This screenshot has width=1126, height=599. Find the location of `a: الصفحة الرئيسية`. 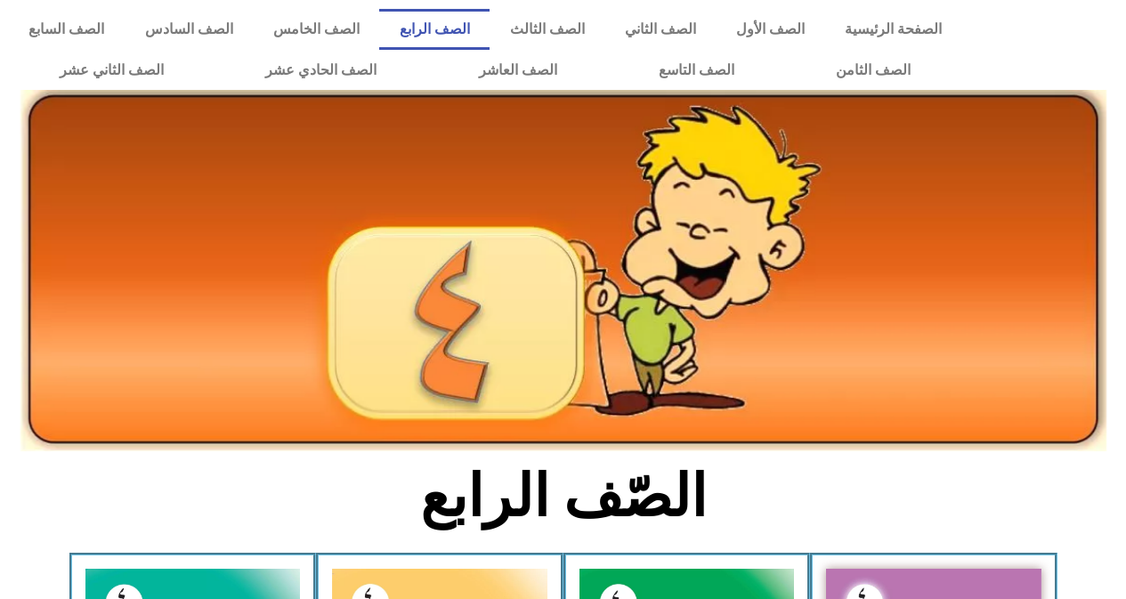

a: الصفحة الرئيسية is located at coordinates (893, 29).